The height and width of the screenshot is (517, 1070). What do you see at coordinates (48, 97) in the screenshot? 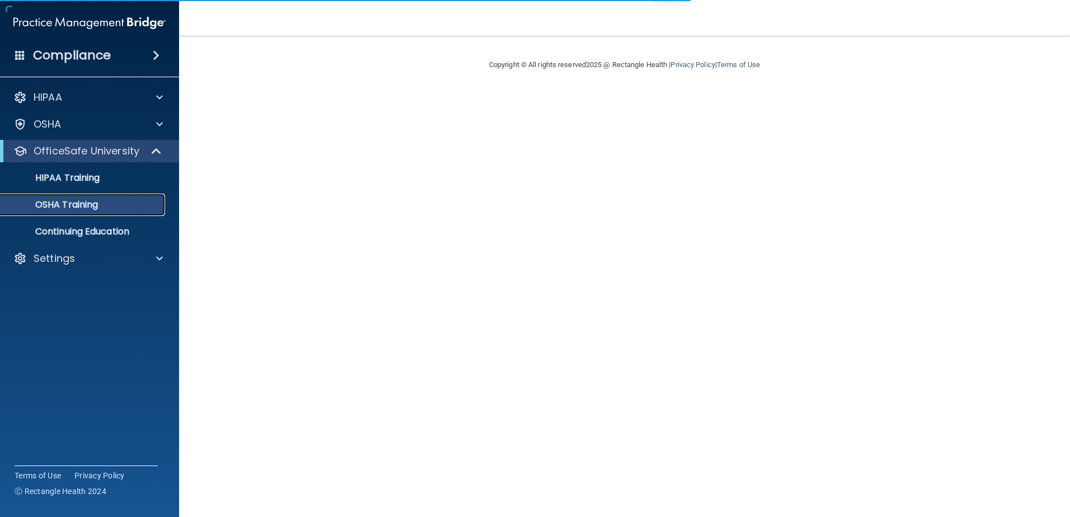
I see `p: HIPAA` at bounding box center [48, 97].